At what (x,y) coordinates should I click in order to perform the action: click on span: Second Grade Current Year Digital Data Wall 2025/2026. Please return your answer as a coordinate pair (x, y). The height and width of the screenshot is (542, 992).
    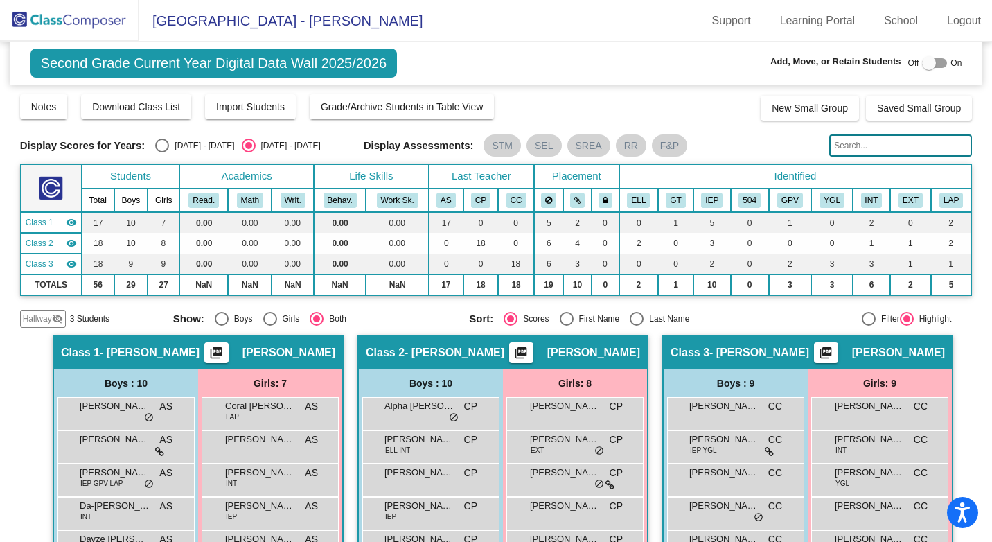
    Looking at the image, I should click on (214, 63).